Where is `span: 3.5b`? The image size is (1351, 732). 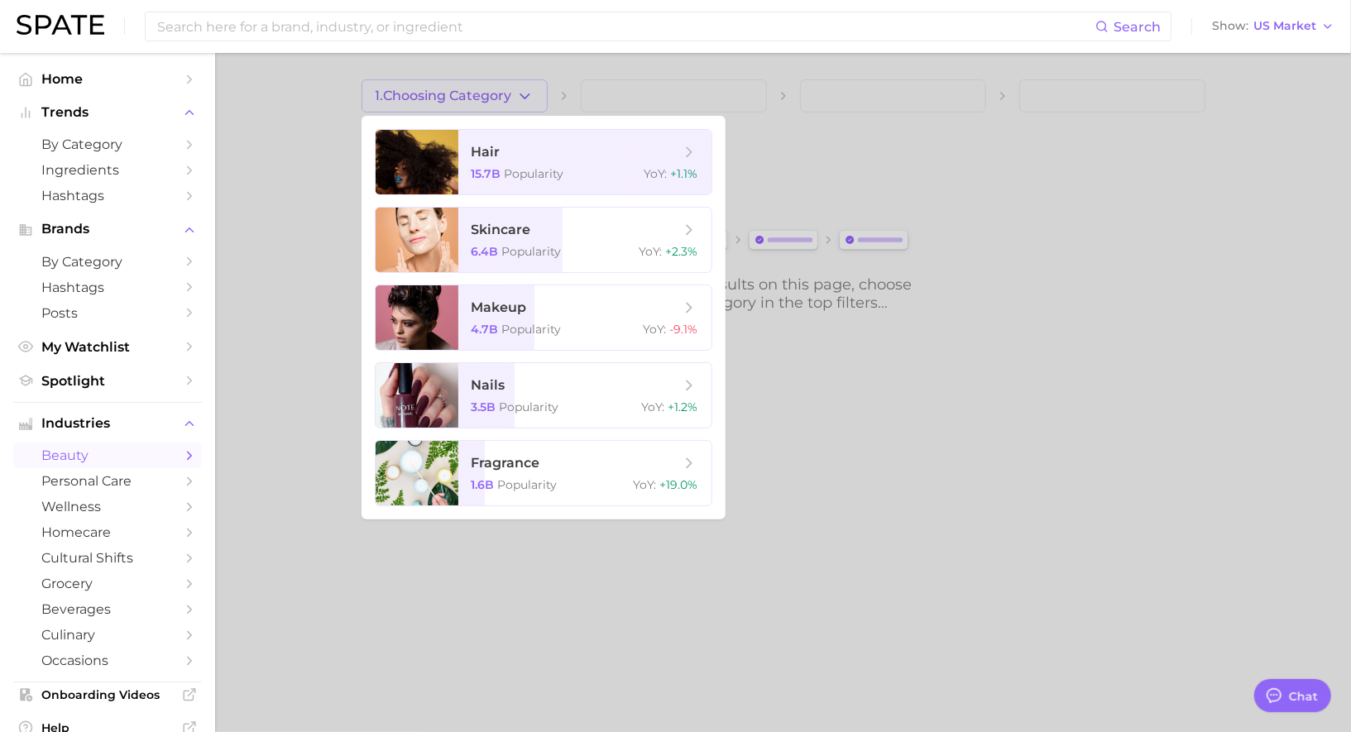 span: 3.5b is located at coordinates (484, 407).